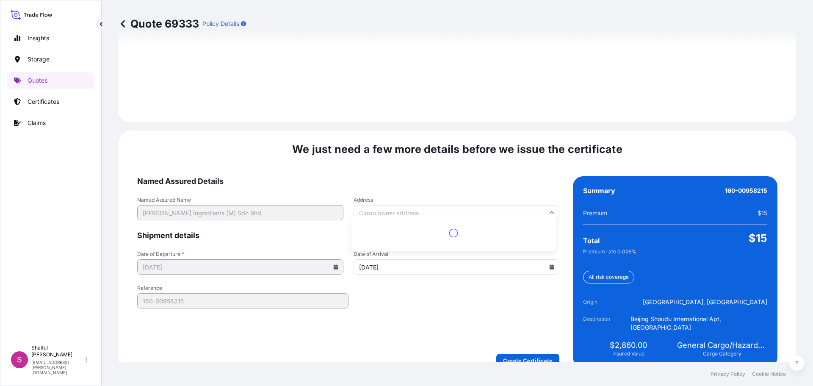 The image size is (813, 386). What do you see at coordinates (36, 123) in the screenshot?
I see `p: Claims` at bounding box center [36, 123].